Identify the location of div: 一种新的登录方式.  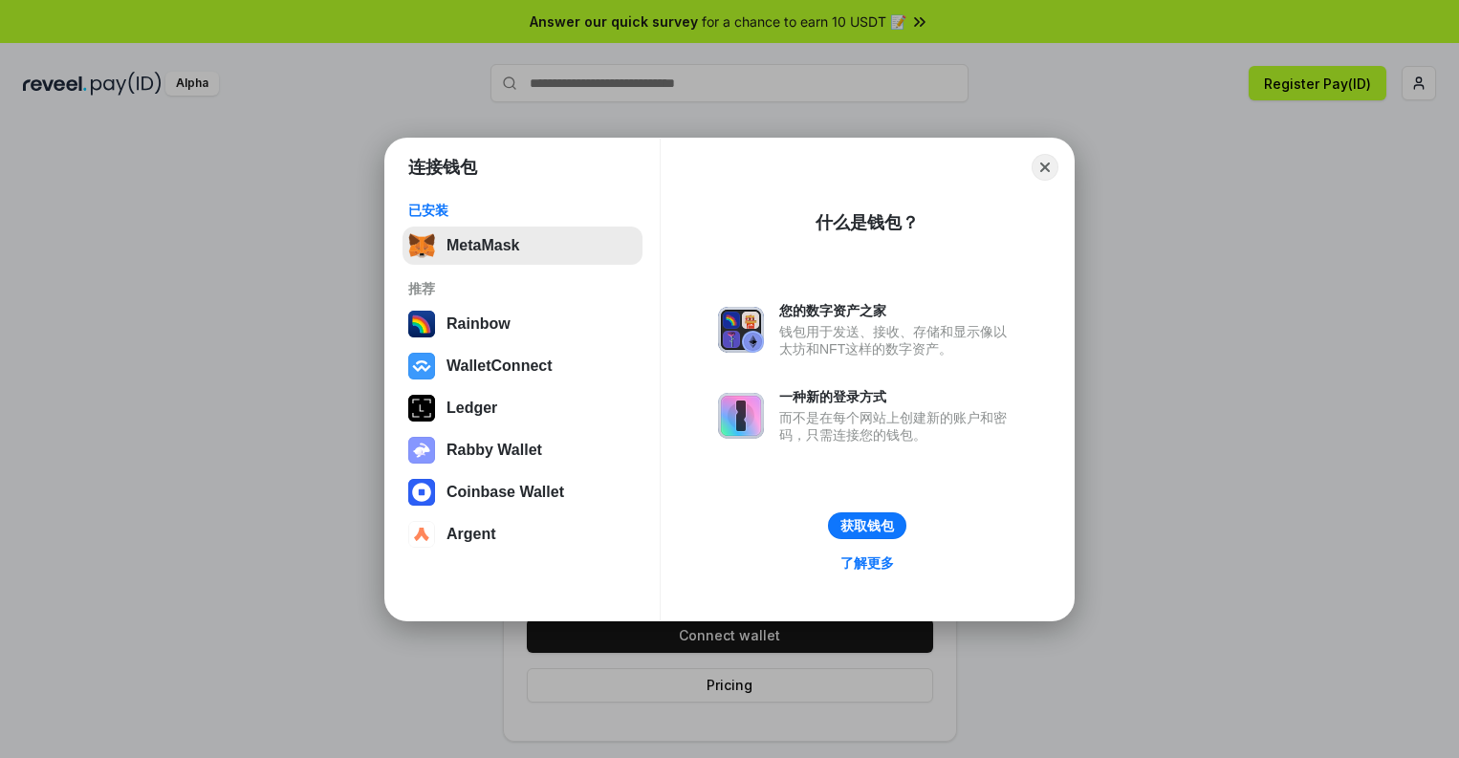
(898, 397).